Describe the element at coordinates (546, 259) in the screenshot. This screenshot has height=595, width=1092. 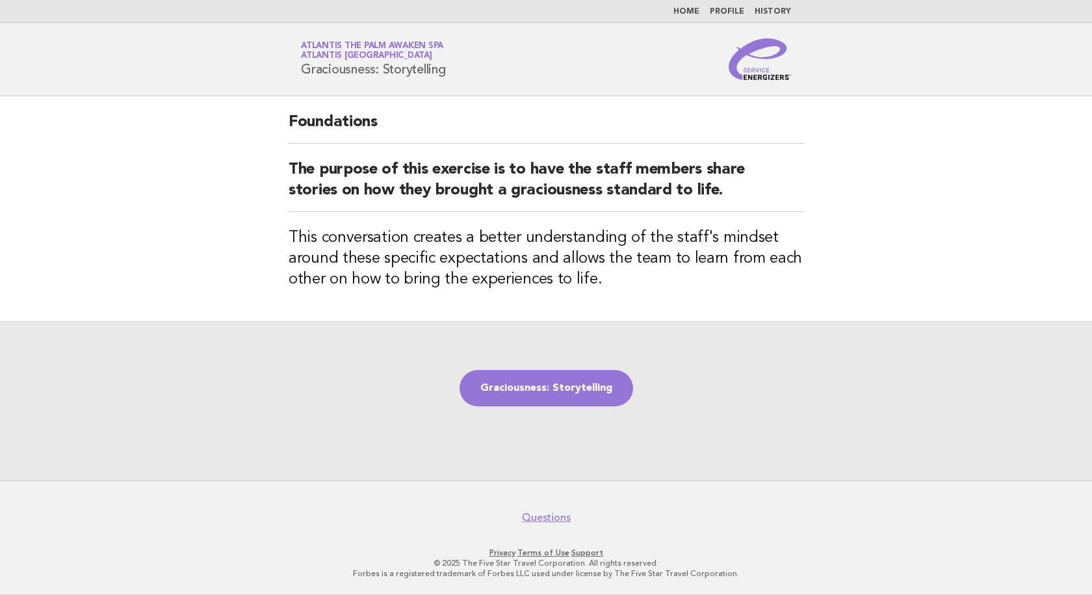
I see `h3: This conversation creates a better understanding of the staff's mindset around these specific exp...` at that location.